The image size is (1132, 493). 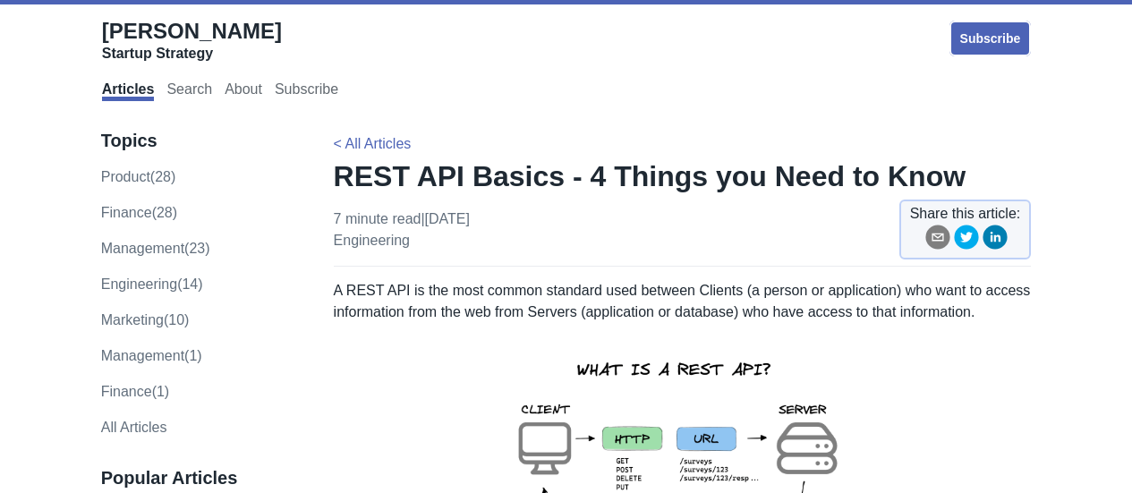 I want to click on a: Finance(1), so click(x=135, y=391).